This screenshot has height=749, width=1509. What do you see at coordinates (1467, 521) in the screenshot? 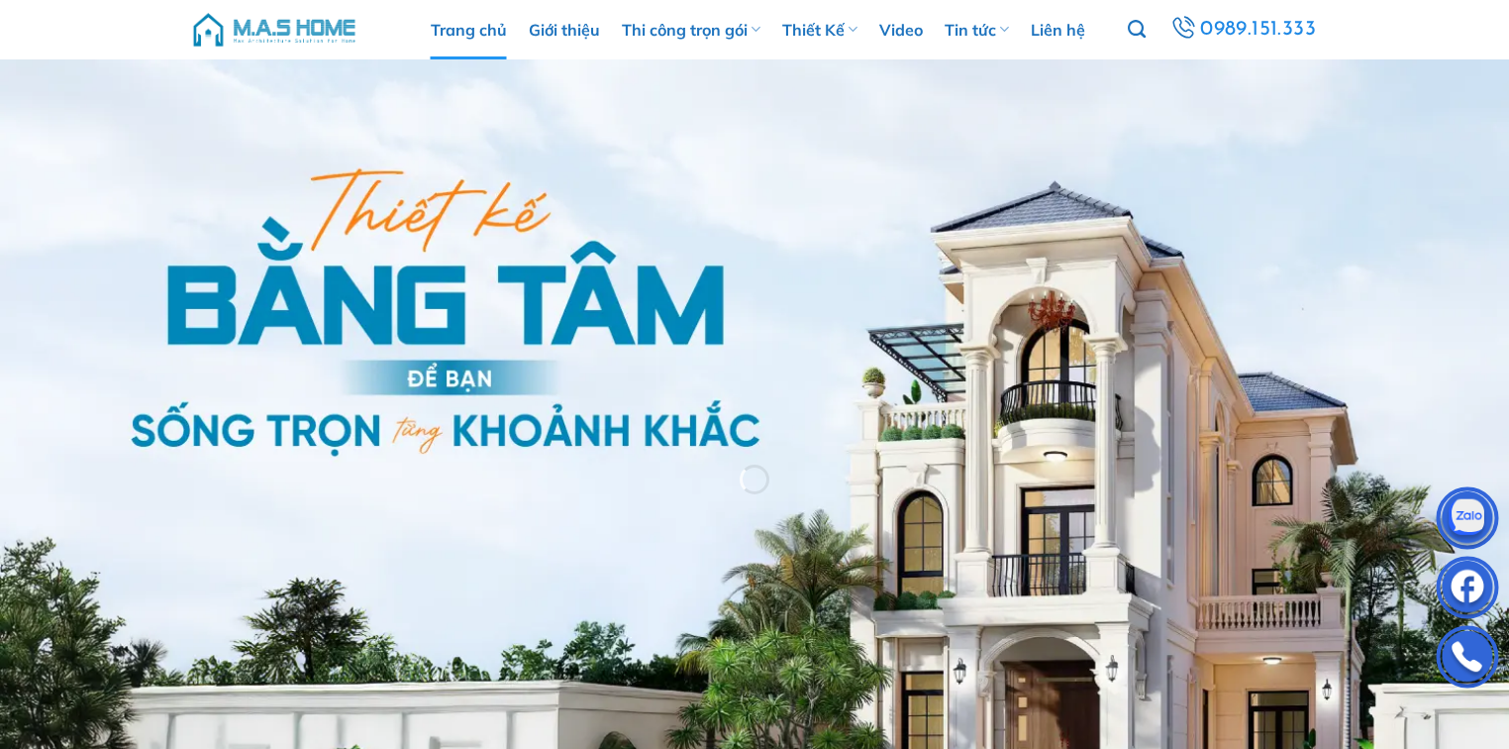
I see `img: Zalo` at bounding box center [1467, 521].